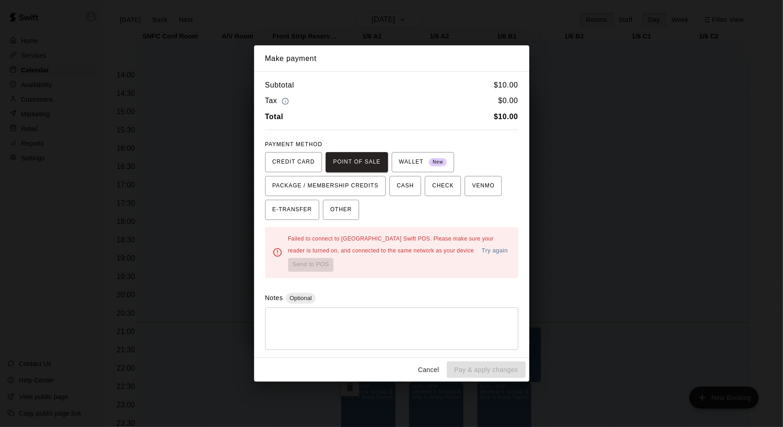  What do you see at coordinates (508, 101) in the screenshot?
I see `h6: $ 0.00` at bounding box center [508, 101].